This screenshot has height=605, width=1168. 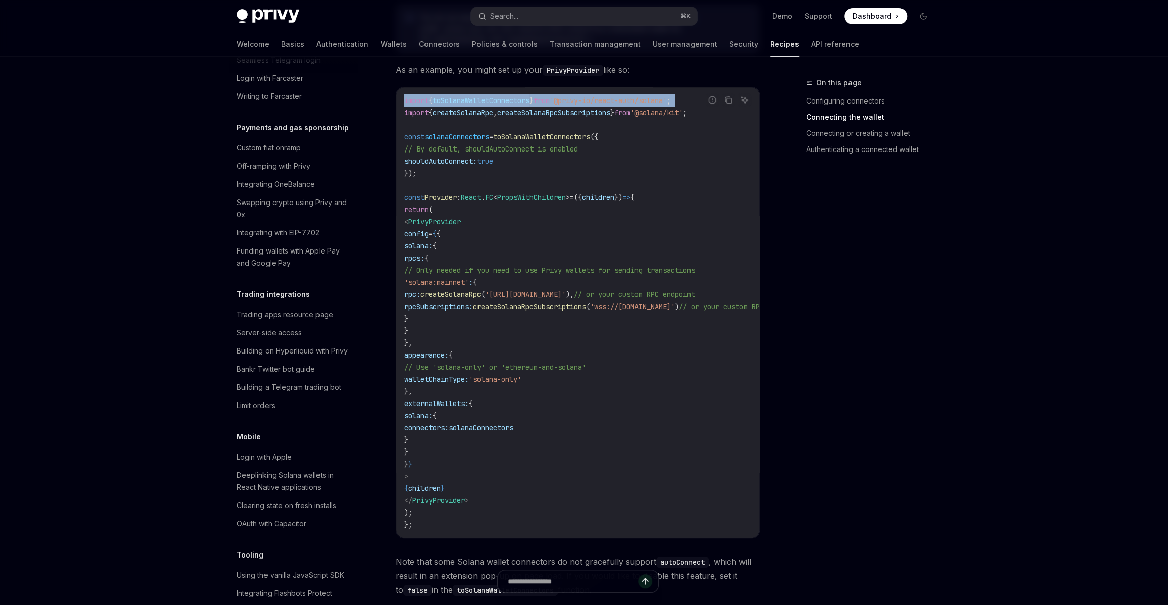 I want to click on h5: Tooling, so click(x=250, y=555).